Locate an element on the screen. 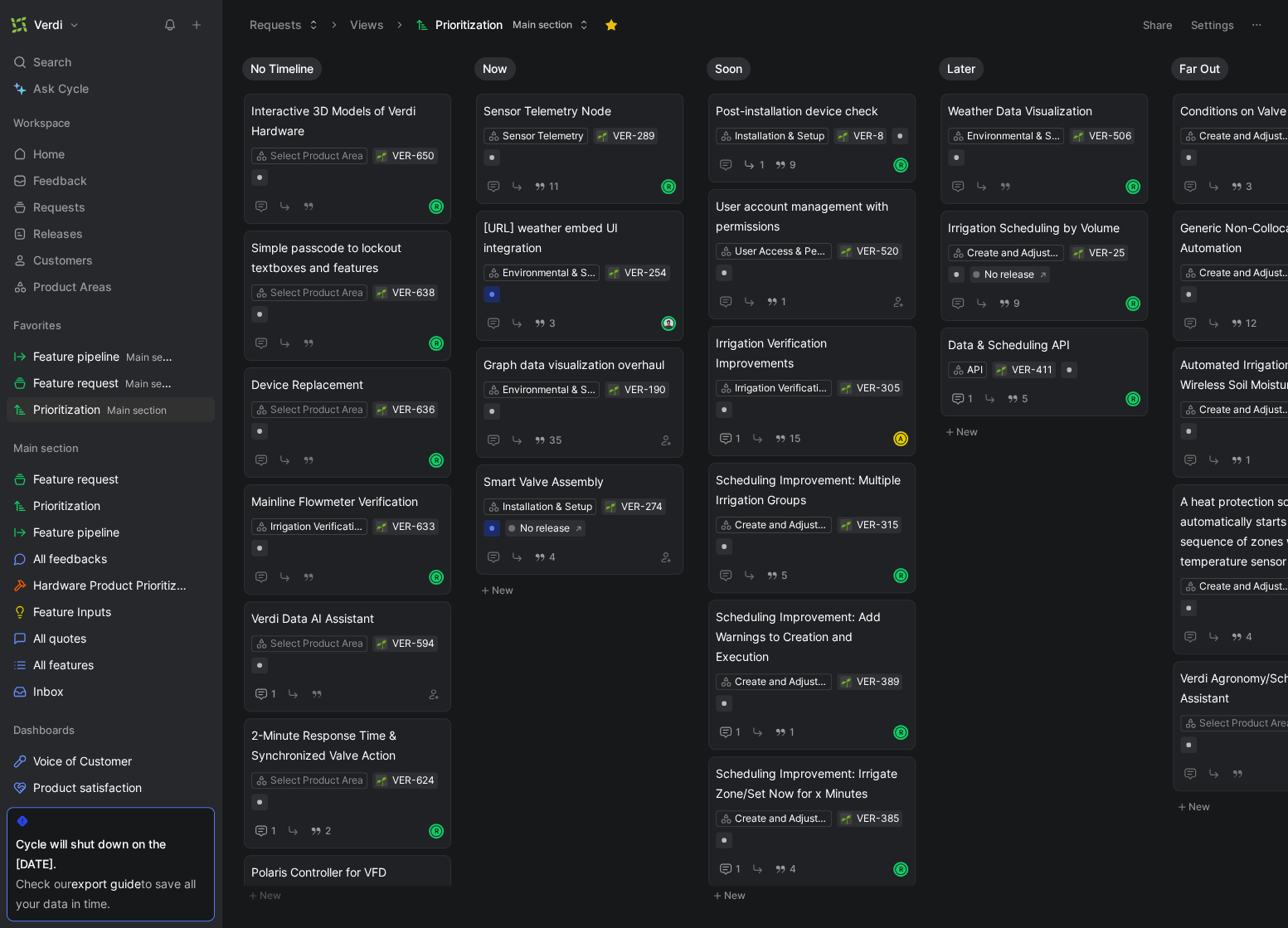 The width and height of the screenshot is (1288, 928). span: 15 is located at coordinates (794, 439).